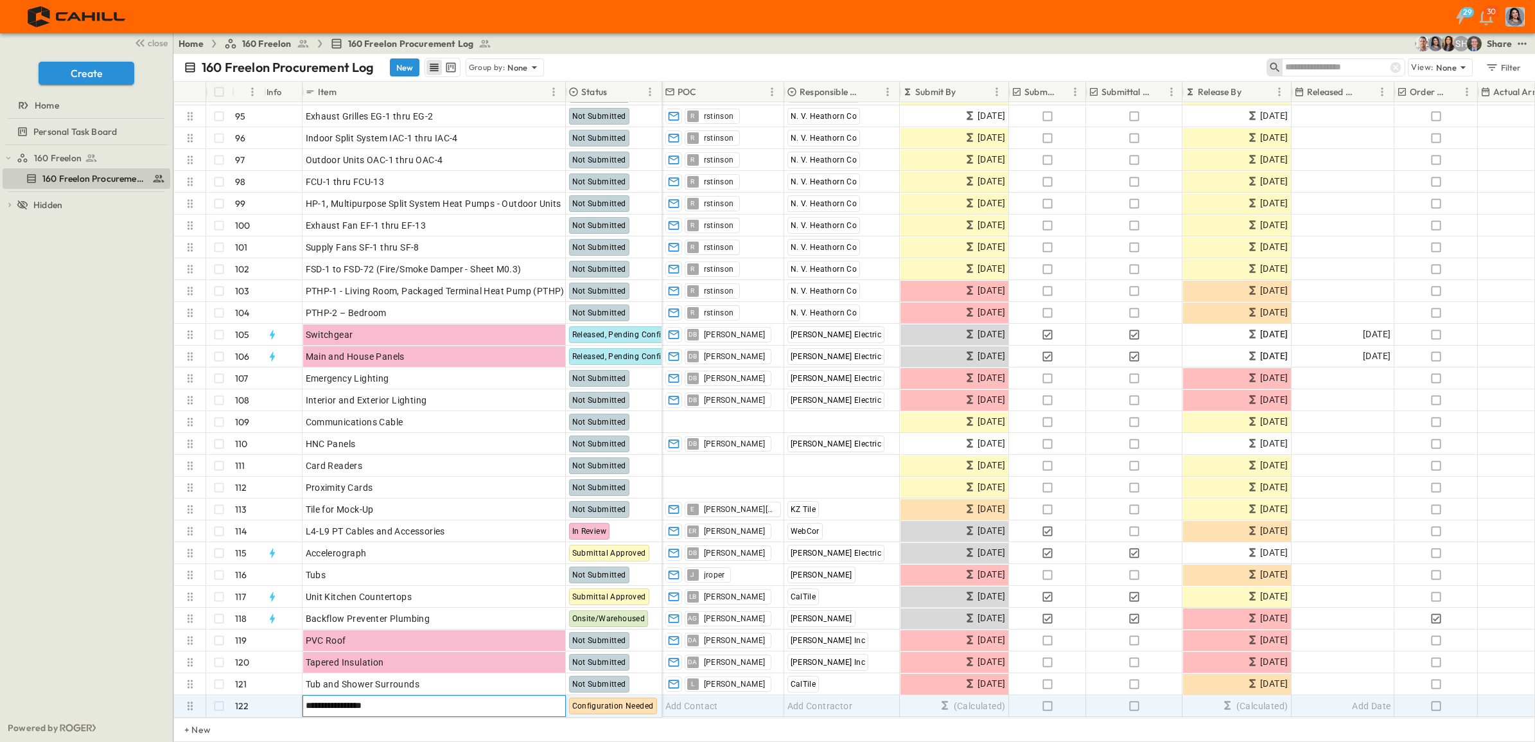 Image resolution: width=1535 pixels, height=742 pixels. I want to click on button: row view, so click(434, 67).